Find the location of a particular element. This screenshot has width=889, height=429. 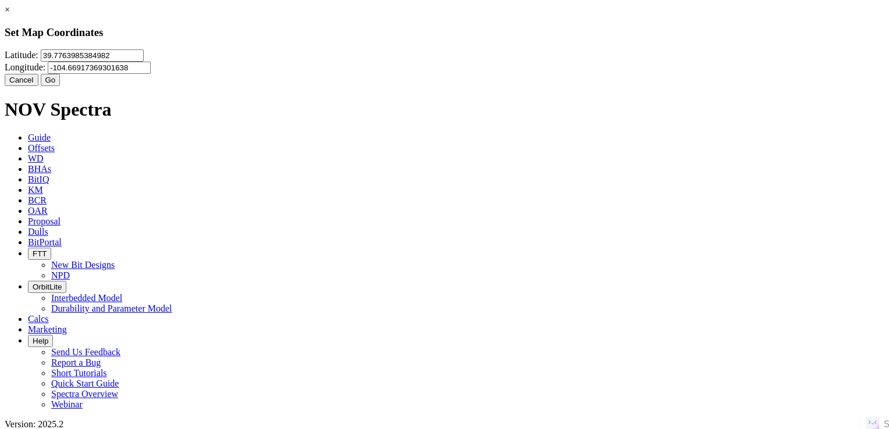

span: OAR is located at coordinates (38, 211).